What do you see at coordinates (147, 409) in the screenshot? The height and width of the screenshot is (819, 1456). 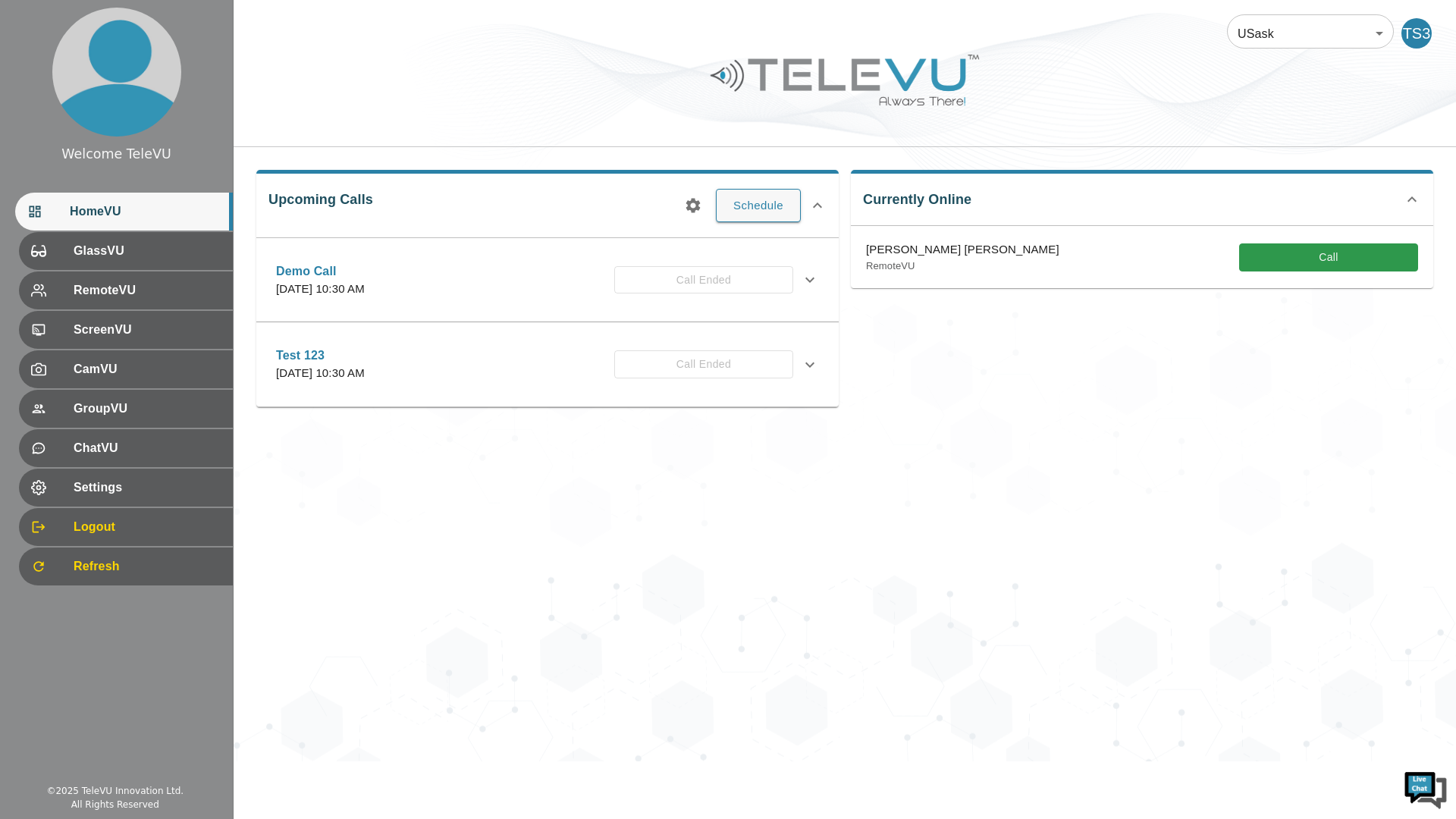 I see `span: GroupVU` at bounding box center [147, 409].